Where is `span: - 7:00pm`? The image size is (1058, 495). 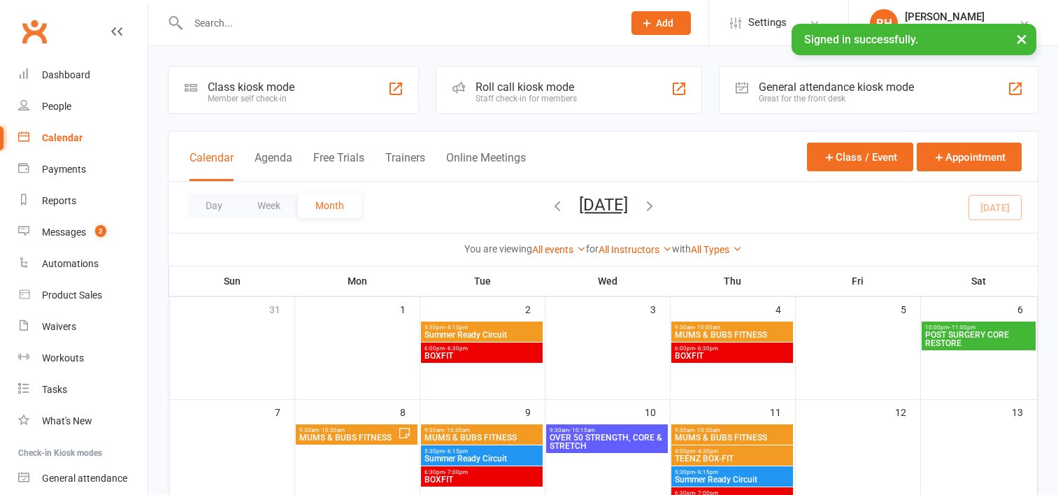 span: - 7:00pm is located at coordinates (456, 472).